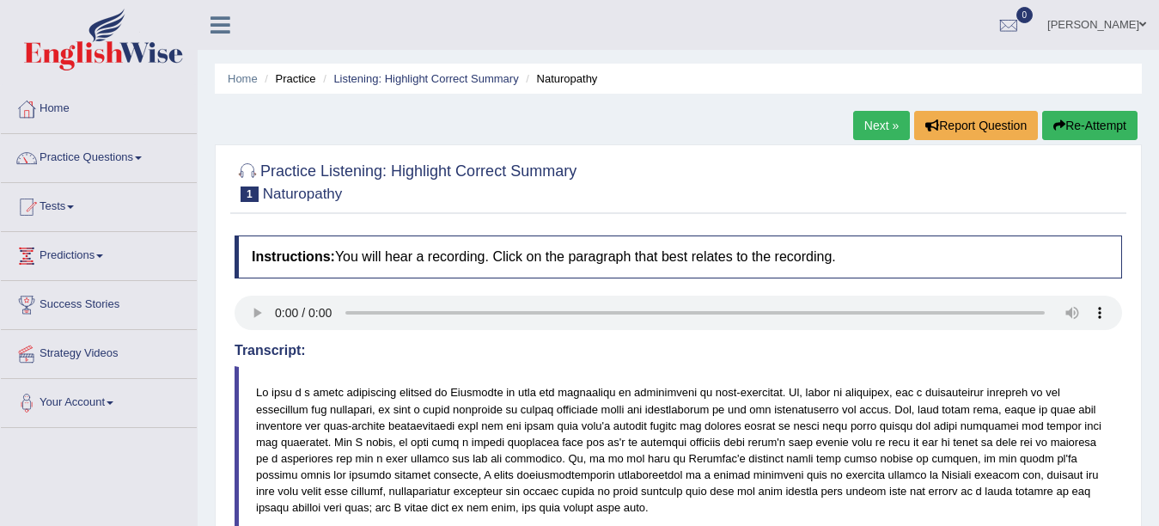 The width and height of the screenshot is (1159, 526). Describe the element at coordinates (288, 78) in the screenshot. I see `li: Practice` at that location.